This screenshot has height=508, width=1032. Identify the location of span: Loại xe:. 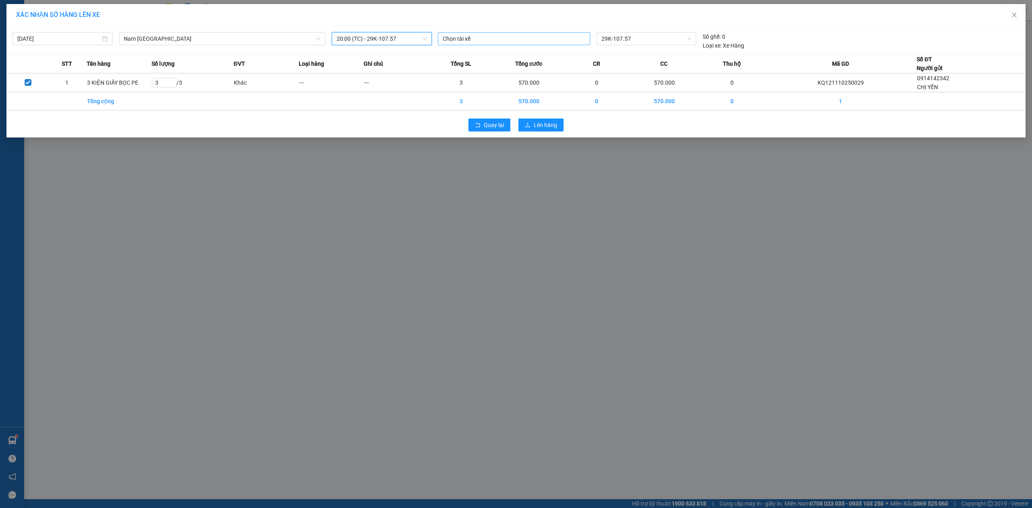
(712, 46).